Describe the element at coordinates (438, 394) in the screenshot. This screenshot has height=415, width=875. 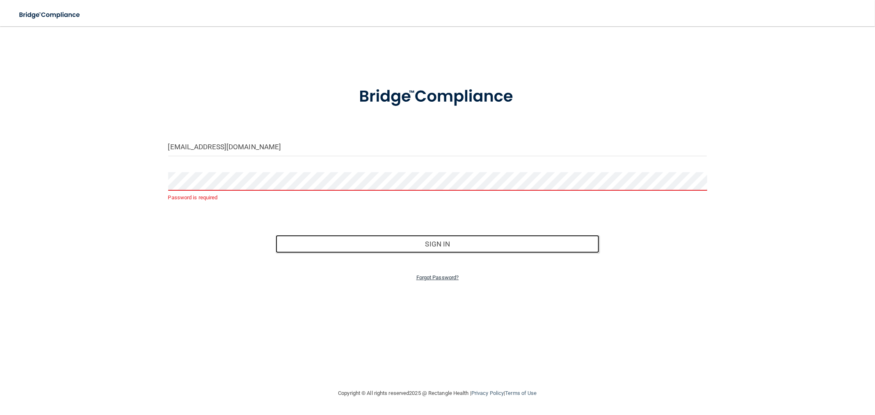
I see `div: Copyright © All rights reserved 2025 @ Rectangle Health | |` at that location.